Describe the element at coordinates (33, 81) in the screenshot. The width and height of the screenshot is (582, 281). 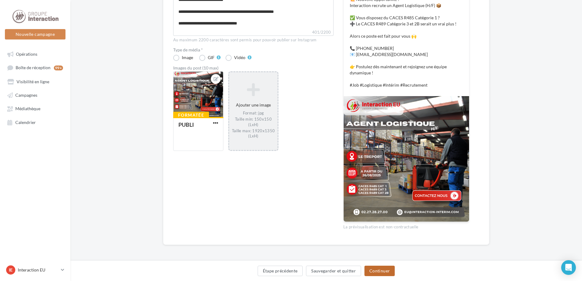
I see `span: Visibilité en ligne` at that location.